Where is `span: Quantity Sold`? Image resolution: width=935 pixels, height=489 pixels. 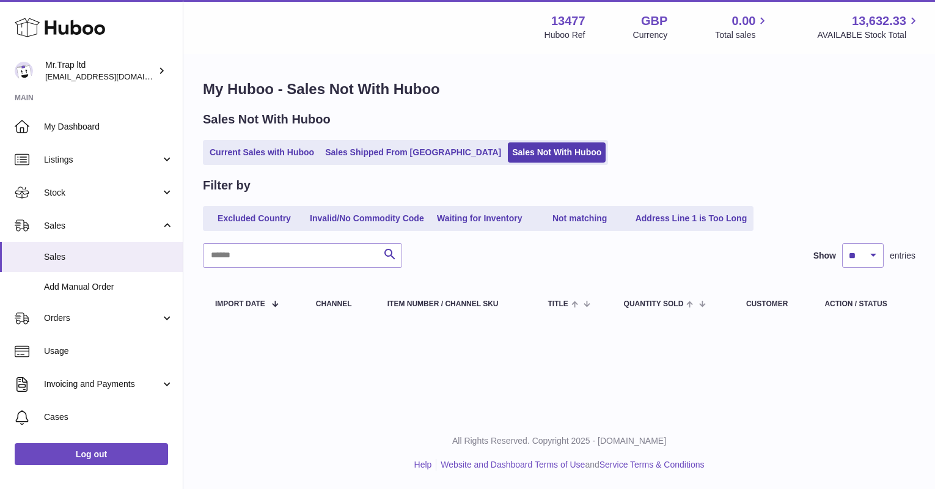 span: Quantity Sold is located at coordinates (654, 304).